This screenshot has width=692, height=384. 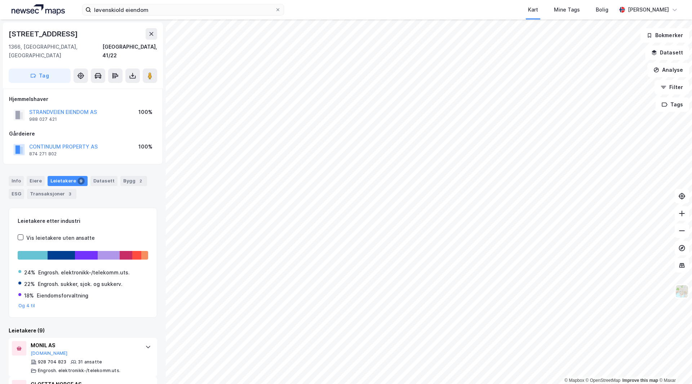 I want to click on div: Datasett, so click(x=104, y=181).